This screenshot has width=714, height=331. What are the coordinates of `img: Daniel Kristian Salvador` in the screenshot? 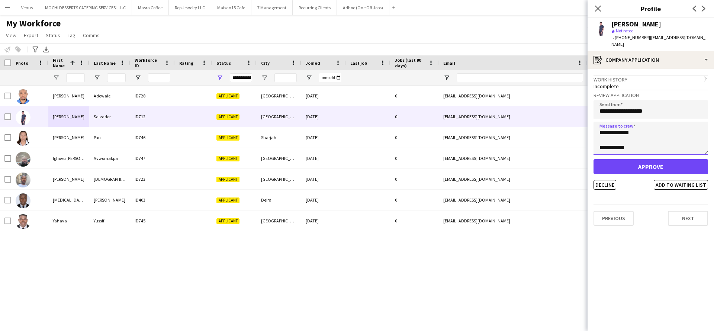 It's located at (23, 118).